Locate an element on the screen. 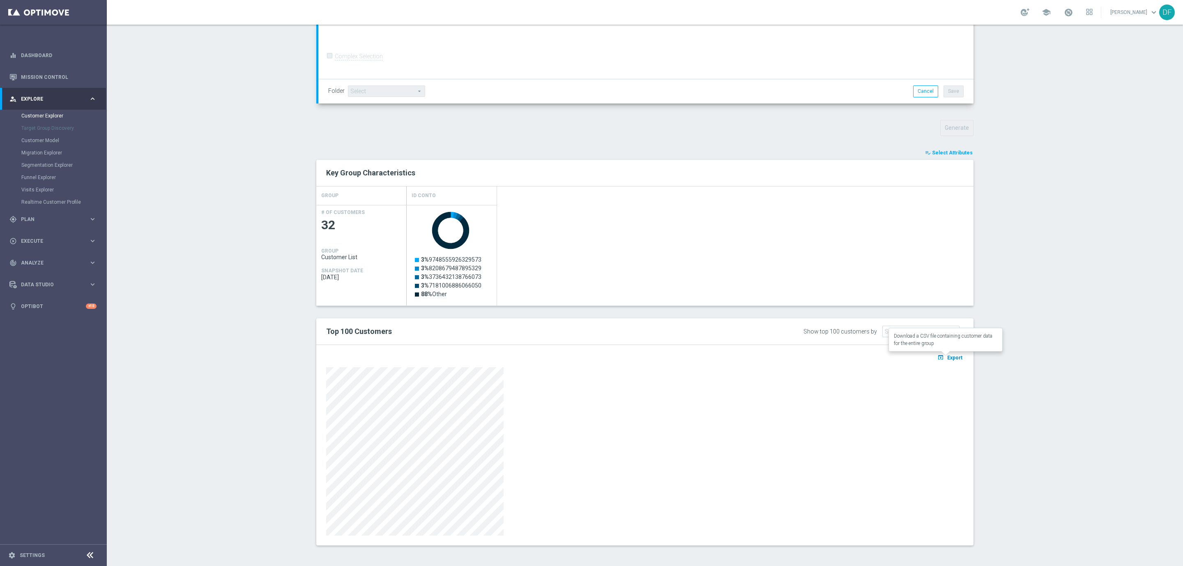 This screenshot has height=566, width=1183. span: Data Studio is located at coordinates (55, 285).